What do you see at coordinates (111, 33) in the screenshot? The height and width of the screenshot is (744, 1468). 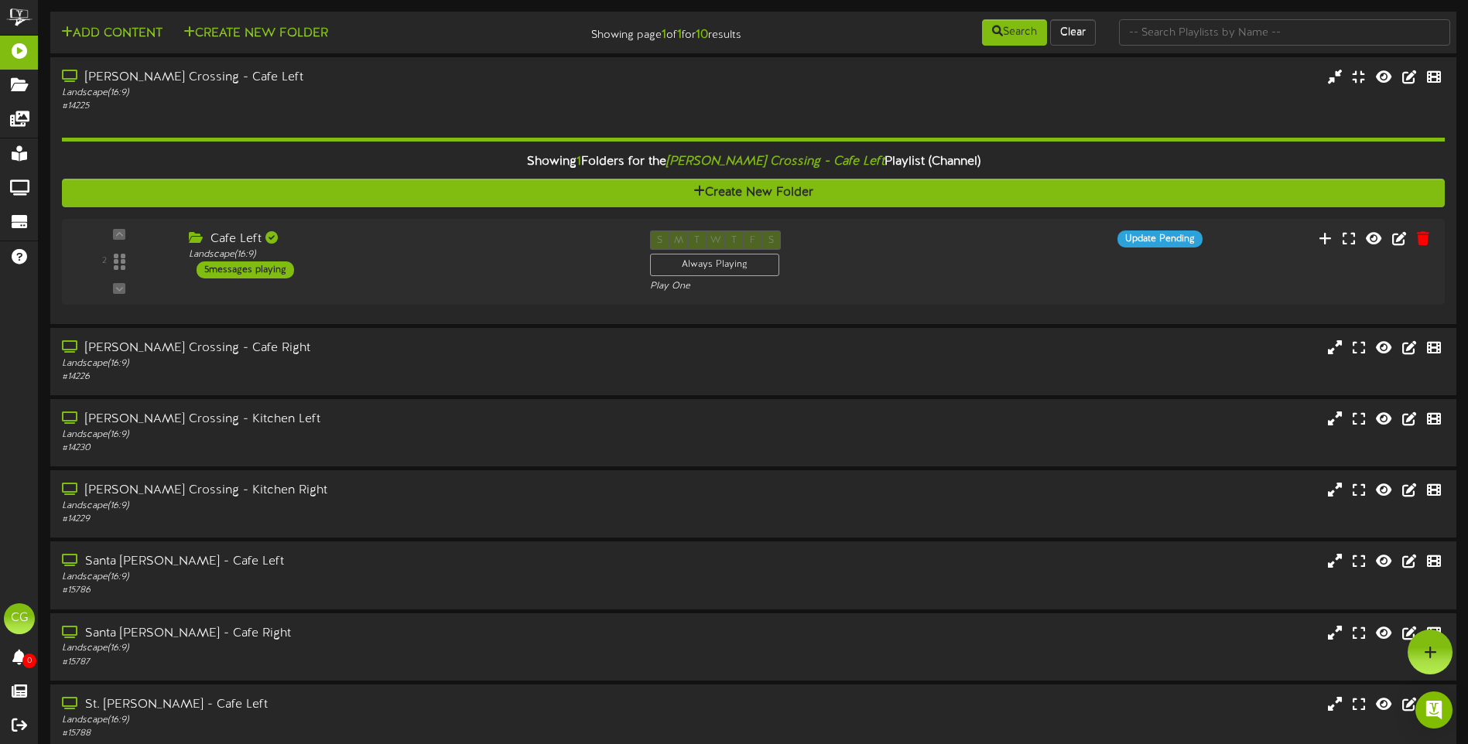 I see `button: Add Content` at bounding box center [111, 33].